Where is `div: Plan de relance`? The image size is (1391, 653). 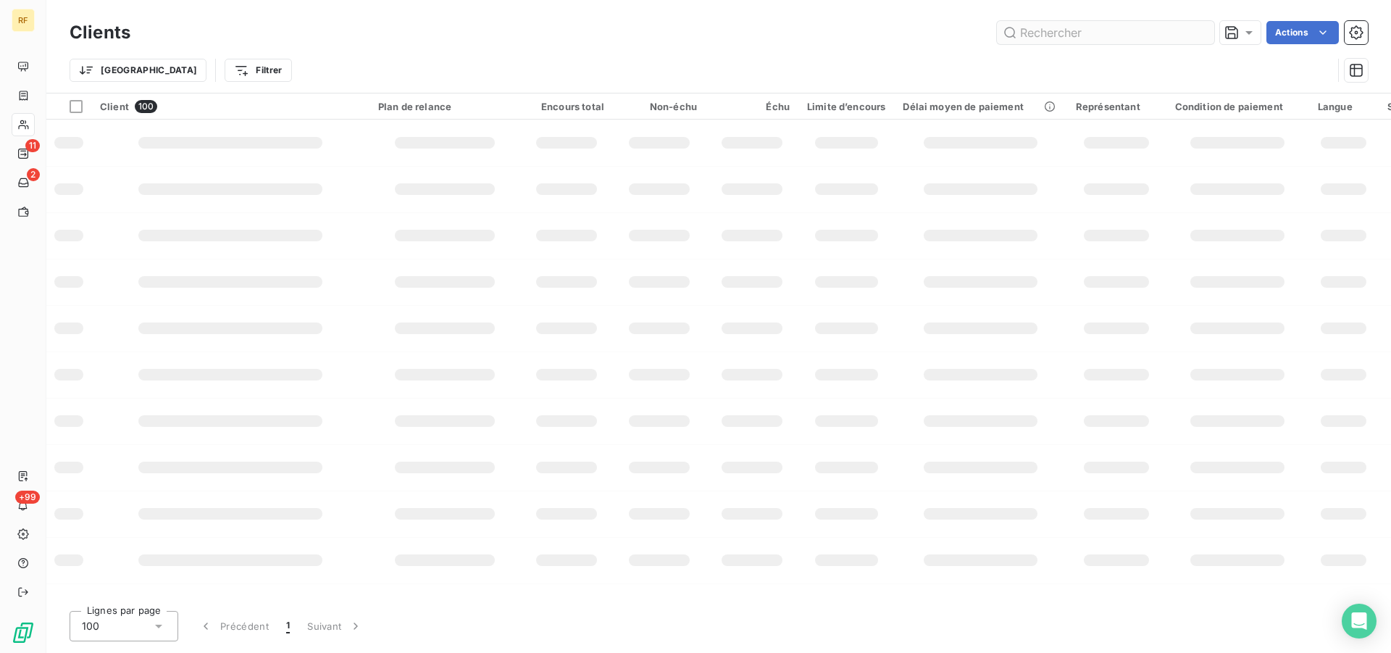
div: Plan de relance is located at coordinates (445, 107).